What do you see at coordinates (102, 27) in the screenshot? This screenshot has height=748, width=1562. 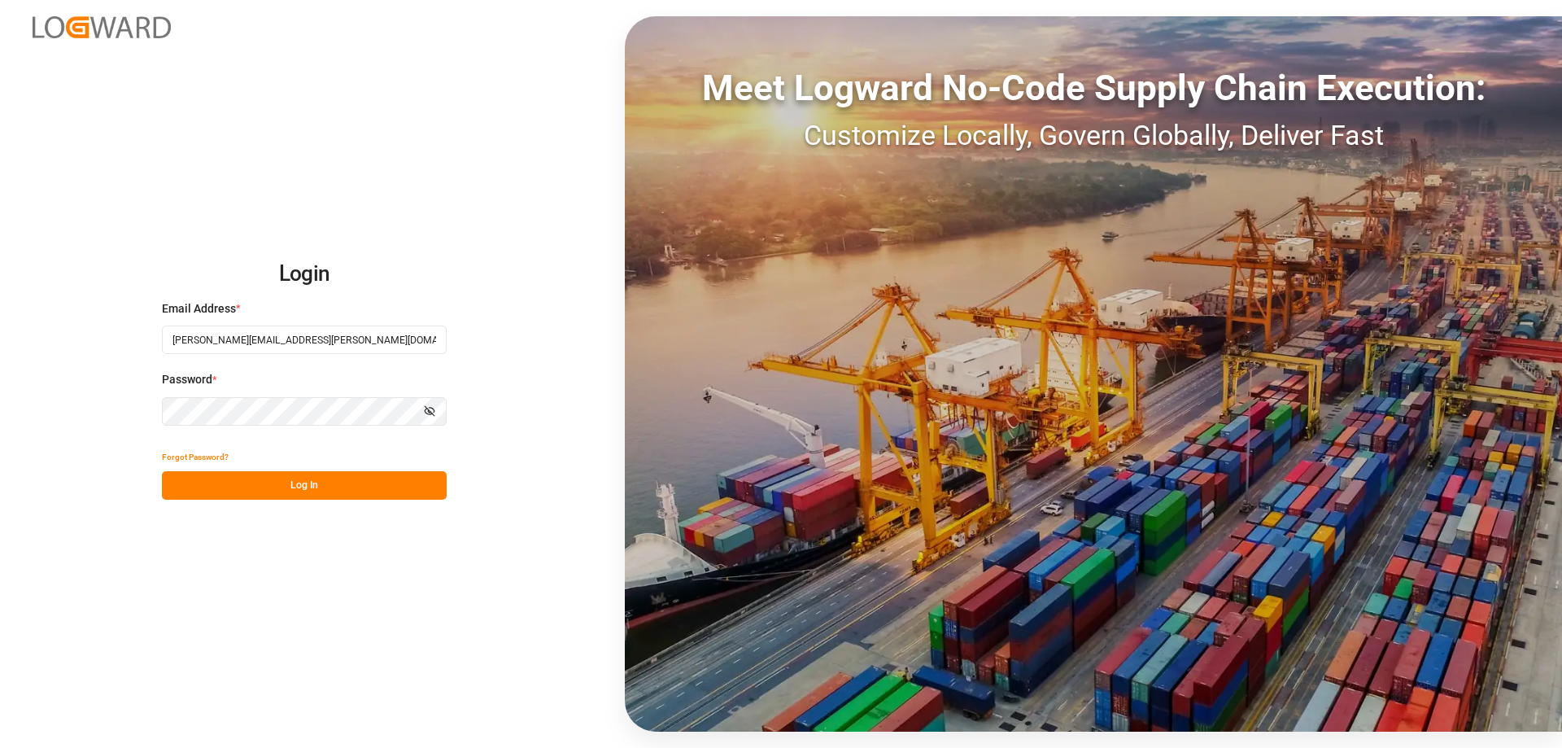 I see `img: Logward_new_orange.png` at bounding box center [102, 27].